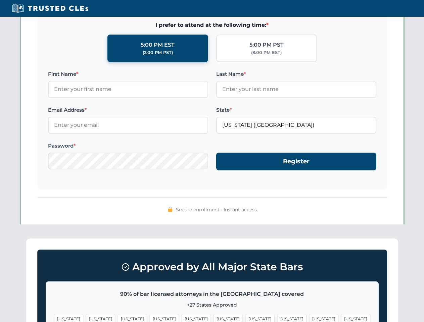 Image resolution: width=424 pixels, height=322 pixels. Describe the element at coordinates (128, 146) in the screenshot. I see `label: Password` at that location.